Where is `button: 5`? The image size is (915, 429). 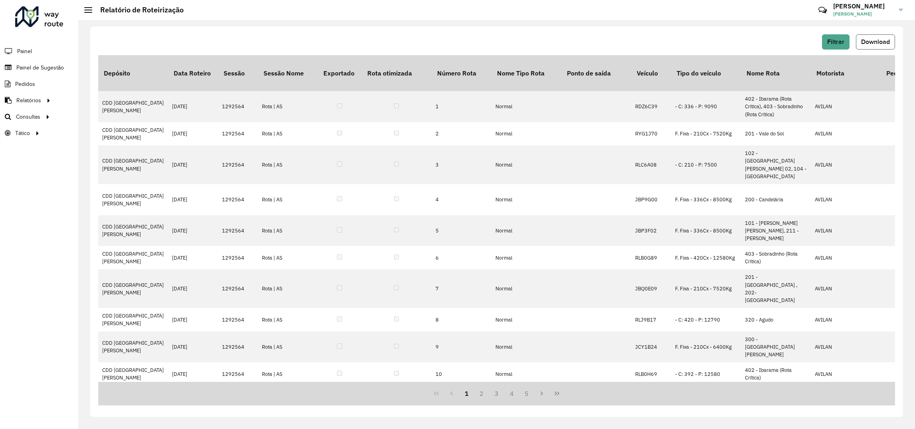
button: 5 is located at coordinates (527, 393).